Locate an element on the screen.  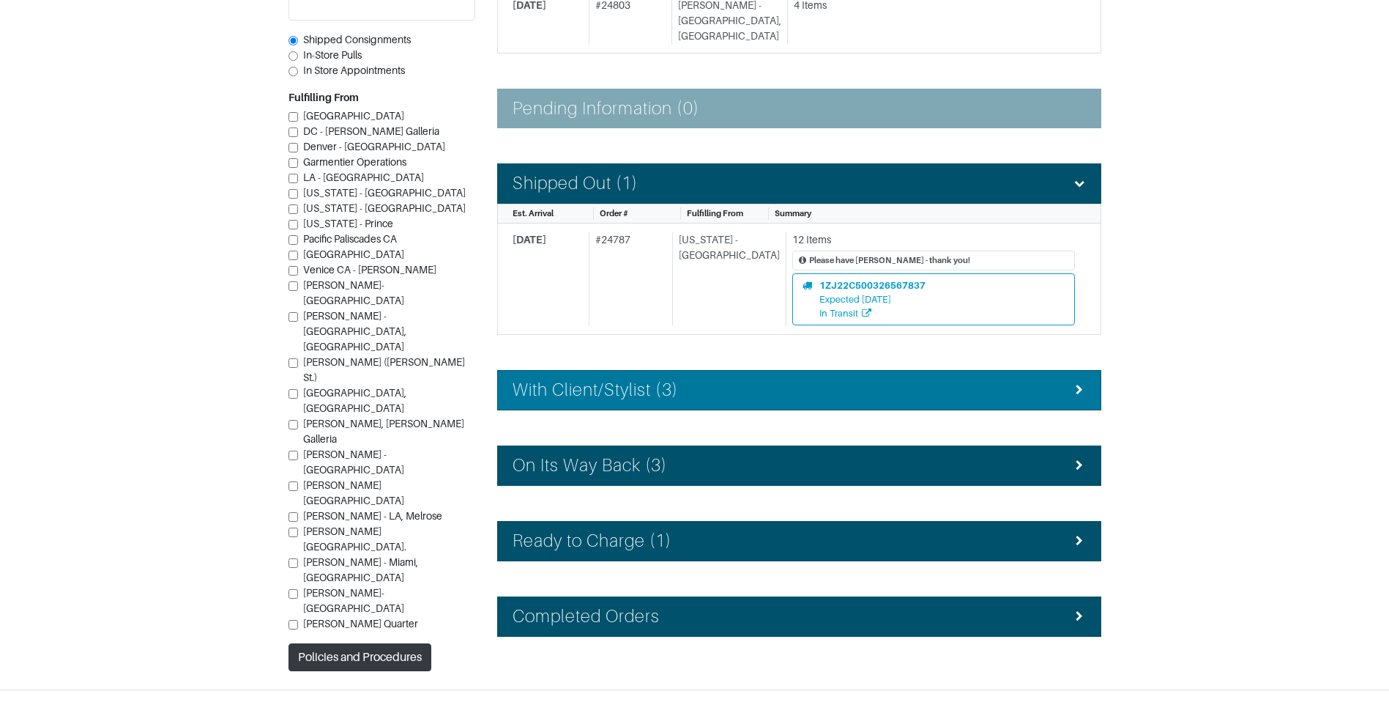
span: Est. Arrival is located at coordinates (533, 213).